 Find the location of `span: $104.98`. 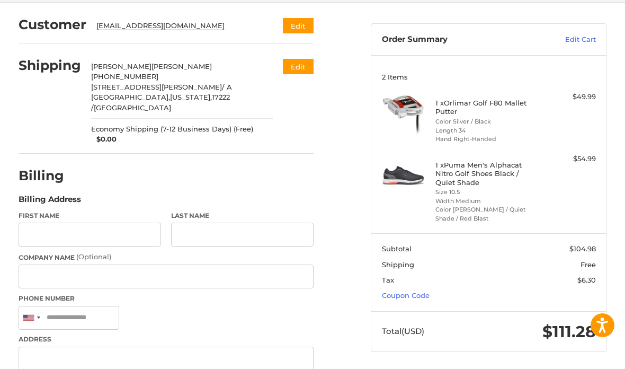

span: $104.98 is located at coordinates (583, 249).